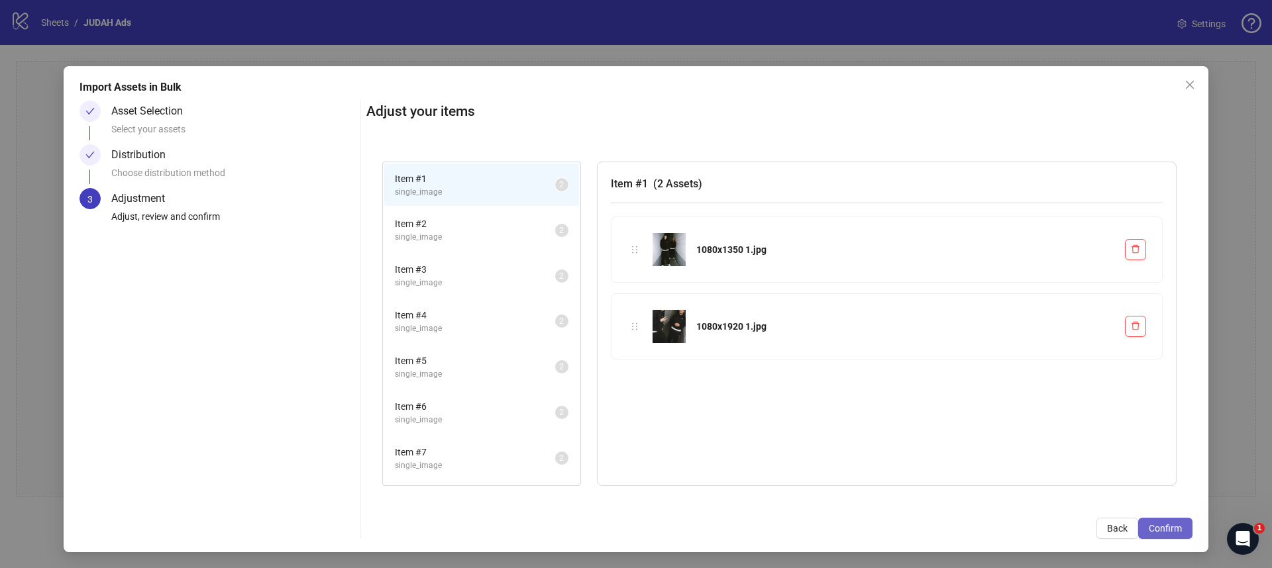 The height and width of the screenshot is (568, 1272). What do you see at coordinates (144, 155) in the screenshot?
I see `div: Distribution` at bounding box center [144, 155].